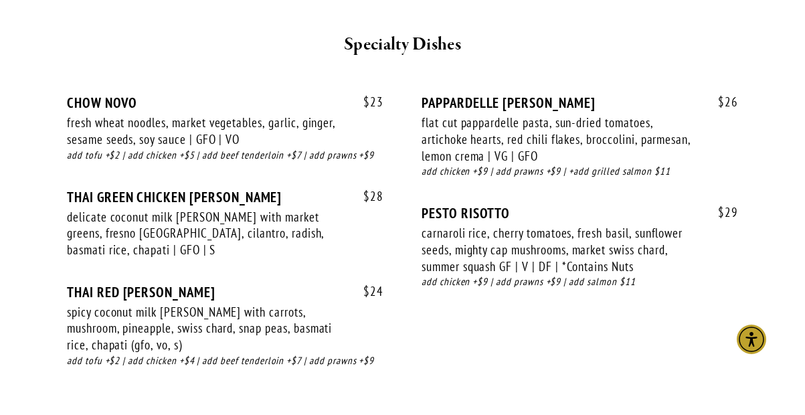 The height and width of the screenshot is (415, 805). What do you see at coordinates (561, 250) in the screenshot?
I see `div: carnaroli rice, cherry tomatoes, fresh basil, sunflower seeds, mighty cap mushrooms, market swiss...` at bounding box center [561, 250].